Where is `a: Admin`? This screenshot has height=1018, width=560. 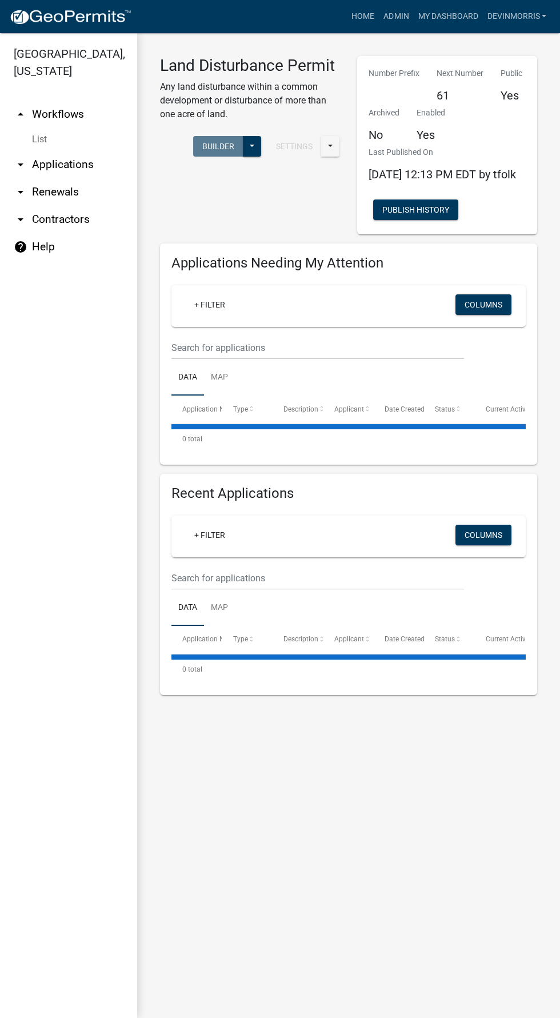
a: Admin is located at coordinates (396, 17).